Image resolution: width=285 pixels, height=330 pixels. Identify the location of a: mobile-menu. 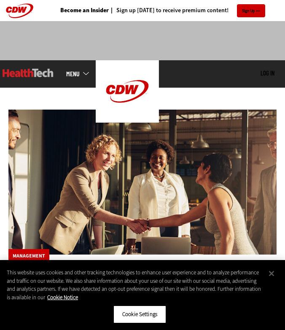
(81, 74).